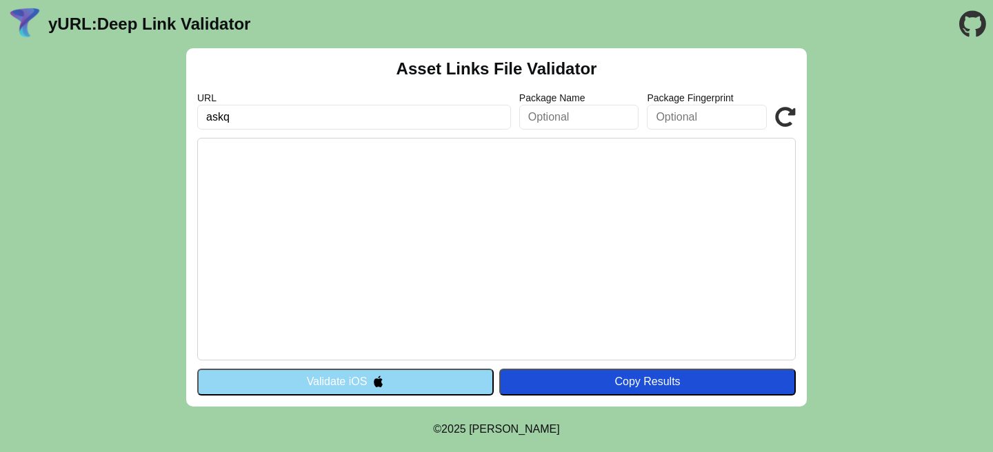 Image resolution: width=993 pixels, height=452 pixels. What do you see at coordinates (514, 429) in the screenshot?
I see `a: Michael Ibragimchayev's Personal Site` at bounding box center [514, 429].